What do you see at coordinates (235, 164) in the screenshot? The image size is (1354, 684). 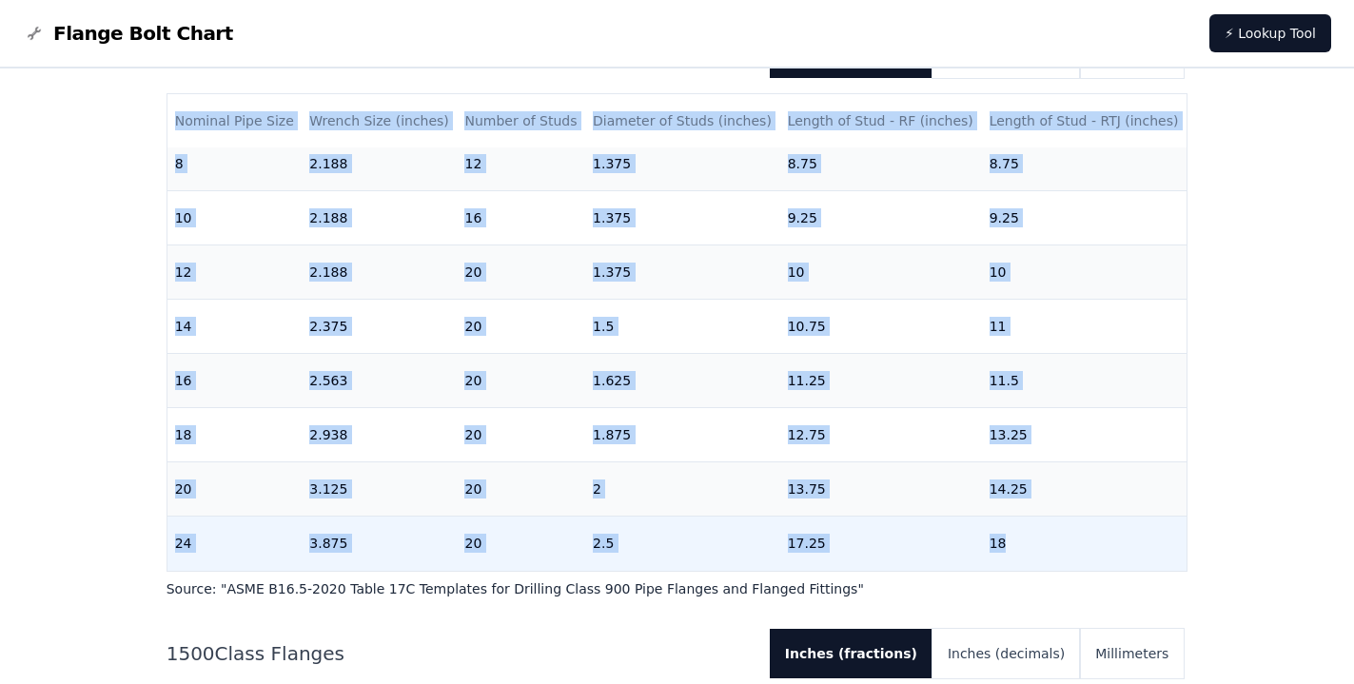 I see `td: 8` at bounding box center [235, 164].